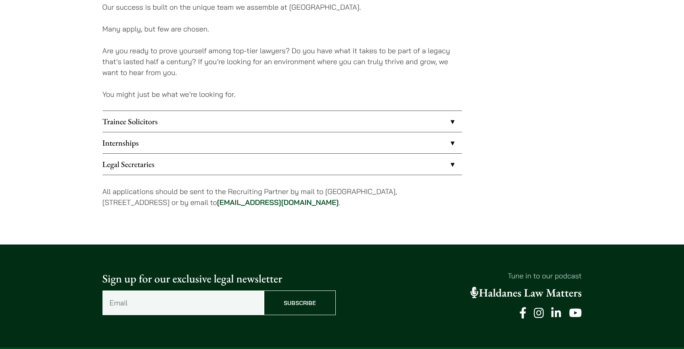 The width and height of the screenshot is (684, 349). What do you see at coordinates (282, 61) in the screenshot?
I see `p: Are you ready to prove yourself among top-tier lawyers? Do you have what it takes to be part of a...` at bounding box center [282, 61].